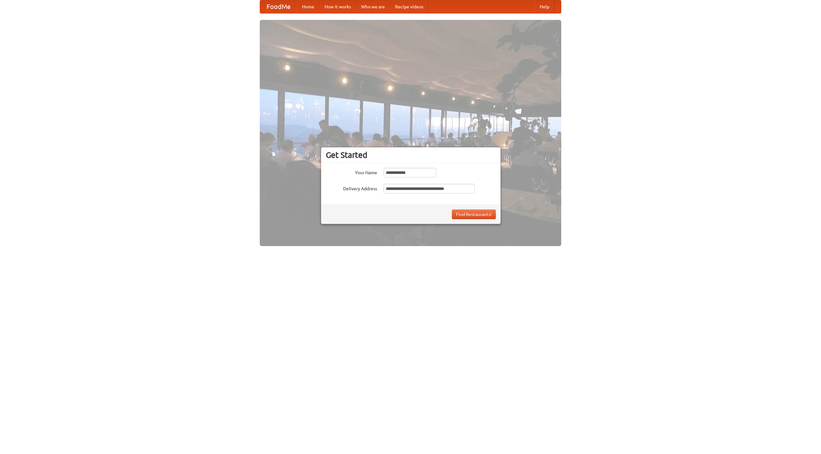  I want to click on button: Find Restaurants!, so click(473, 214).